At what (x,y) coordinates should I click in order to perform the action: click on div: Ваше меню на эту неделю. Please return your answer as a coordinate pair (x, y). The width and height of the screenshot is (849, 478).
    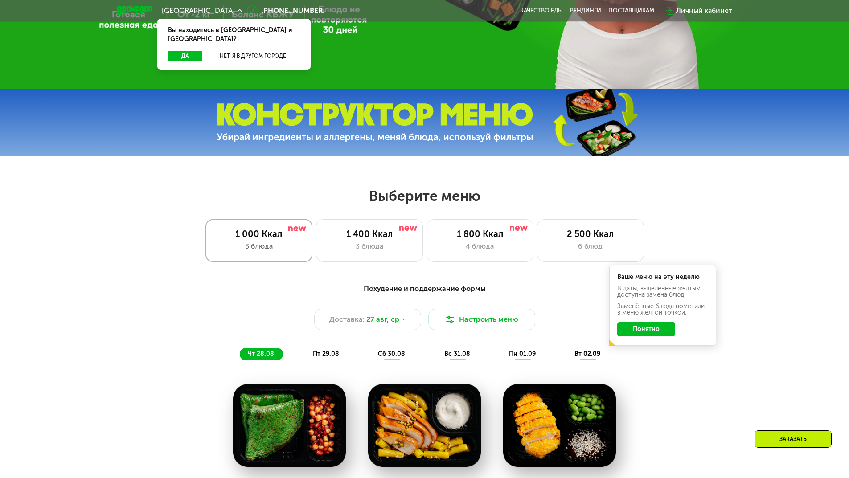
    Looking at the image, I should click on (663, 277).